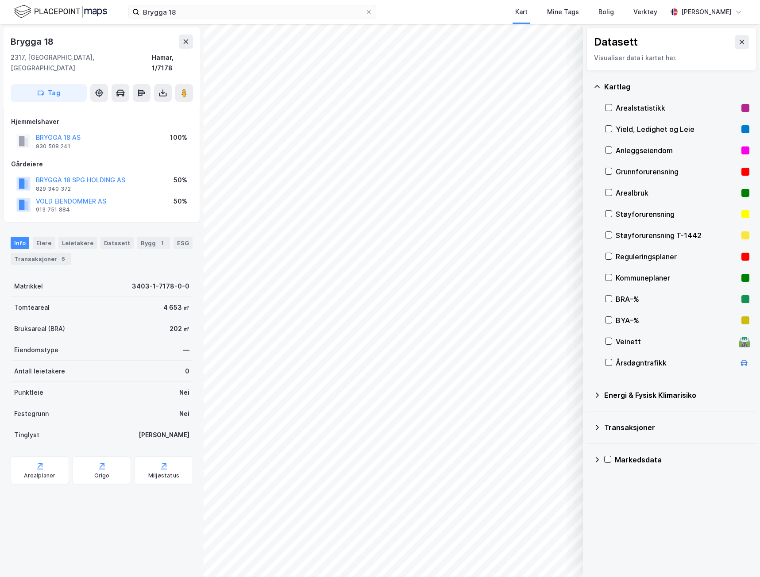  Describe the element at coordinates (20, 243) in the screenshot. I see `div: Info` at that location.